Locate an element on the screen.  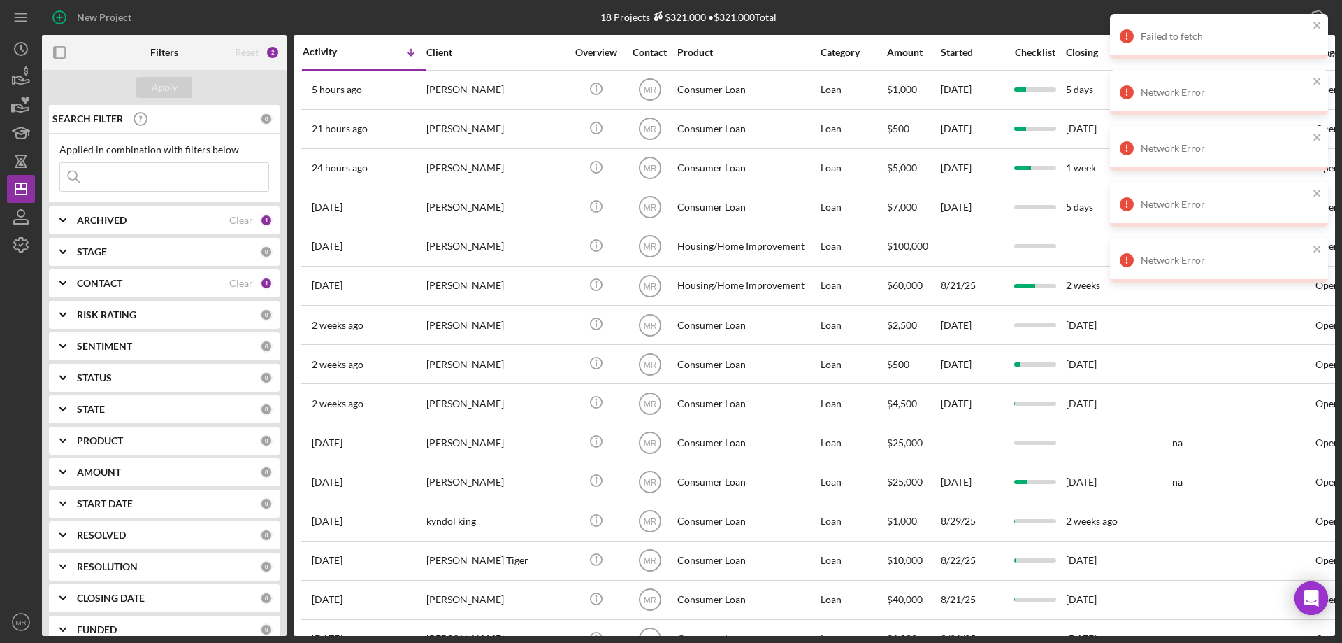
time: 2 weeks ago is located at coordinates (1092, 520).